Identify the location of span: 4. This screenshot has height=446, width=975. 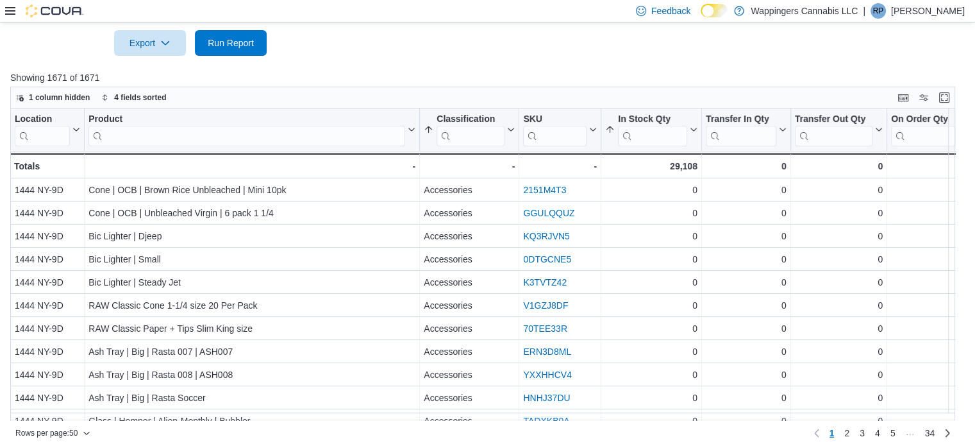
(878, 433).